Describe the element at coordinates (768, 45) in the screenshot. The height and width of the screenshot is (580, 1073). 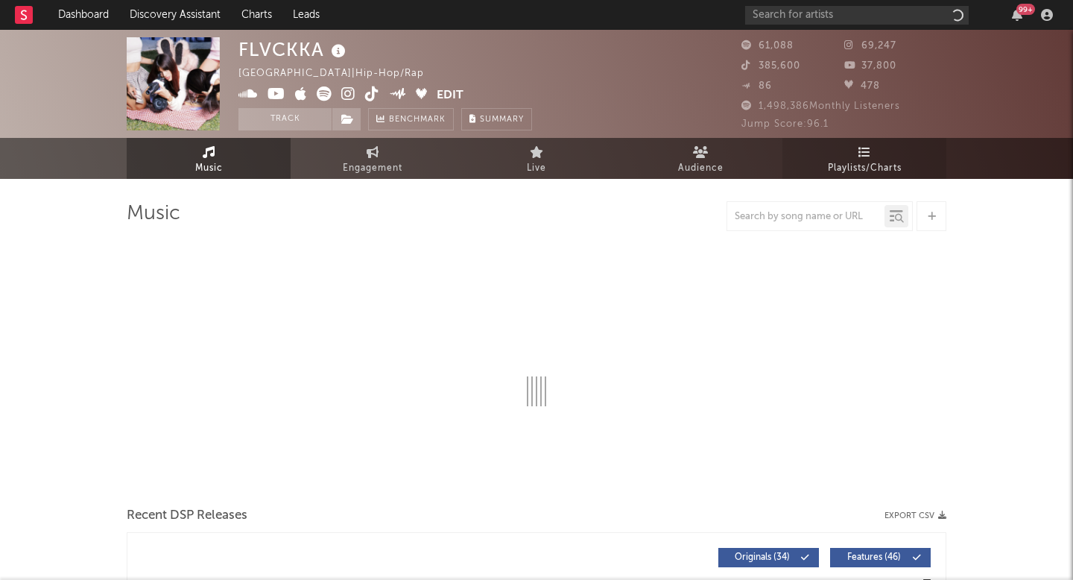
I see `span: 61,088` at that location.